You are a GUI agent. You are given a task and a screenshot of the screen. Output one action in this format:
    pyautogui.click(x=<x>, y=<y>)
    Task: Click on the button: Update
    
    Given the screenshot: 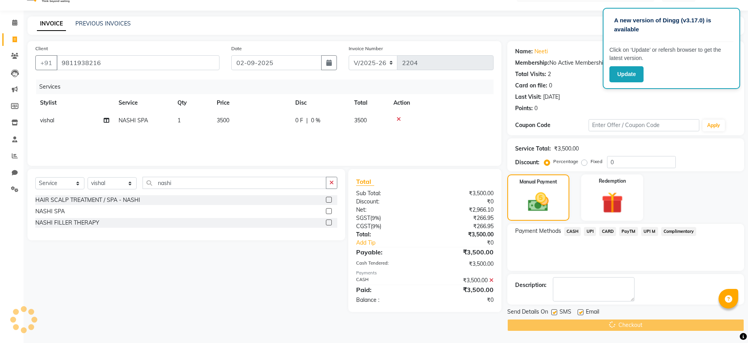 What is the action you would take?
    pyautogui.click(x=626, y=74)
    